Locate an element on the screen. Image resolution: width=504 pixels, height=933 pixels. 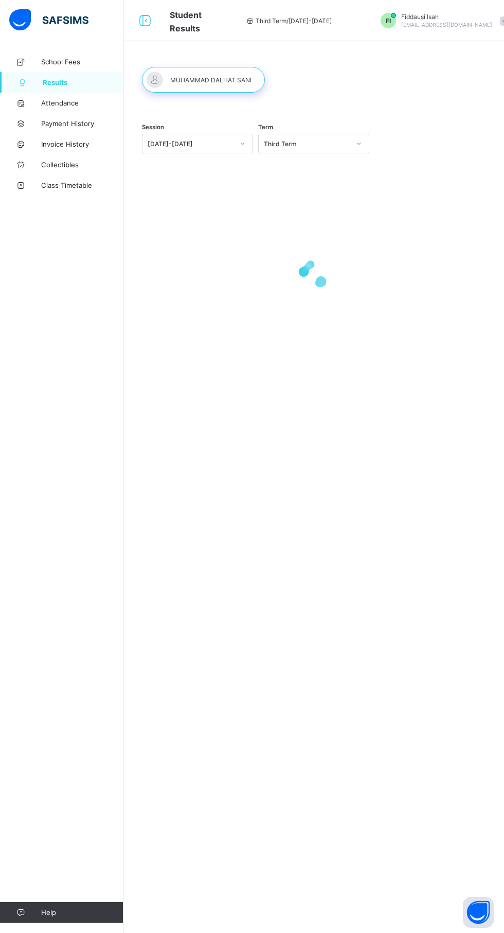
span: Student Results is located at coordinates (186, 22).